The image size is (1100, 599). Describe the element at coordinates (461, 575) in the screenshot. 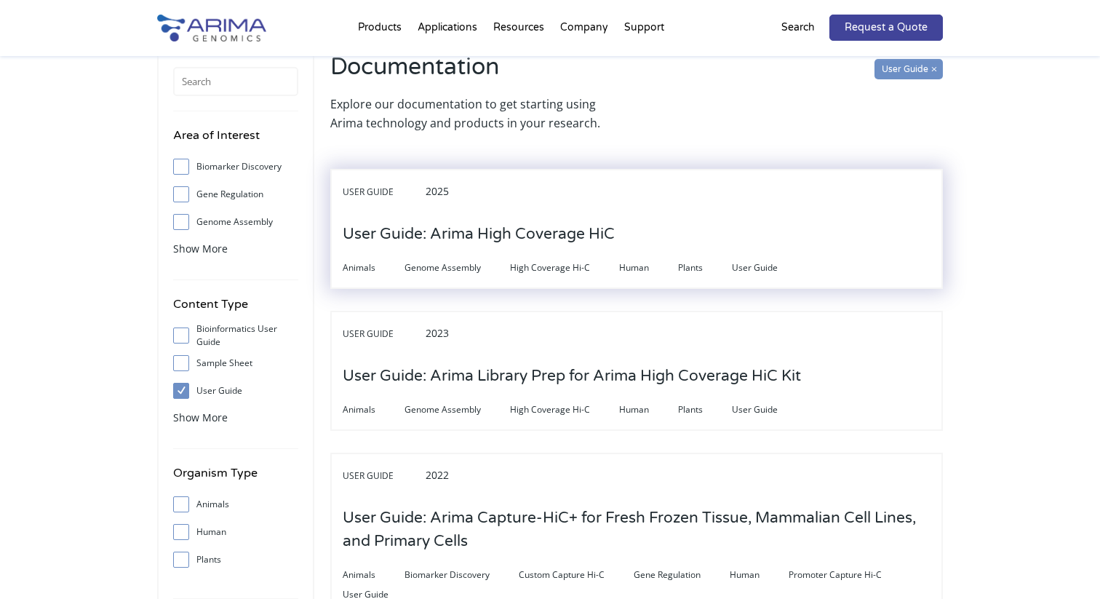

I see `span: Biomarker Discovery` at that location.